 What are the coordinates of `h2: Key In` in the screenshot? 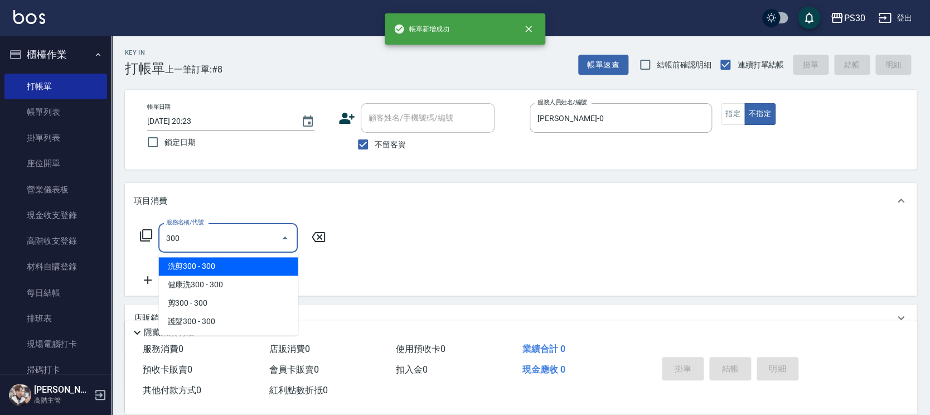 It's located at (145, 52).